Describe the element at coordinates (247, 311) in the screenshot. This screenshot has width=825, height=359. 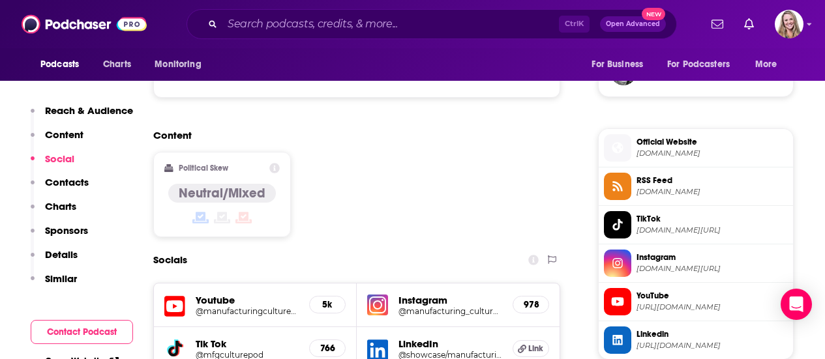
I see `h5: @manufacturingculturepodcast` at that location.